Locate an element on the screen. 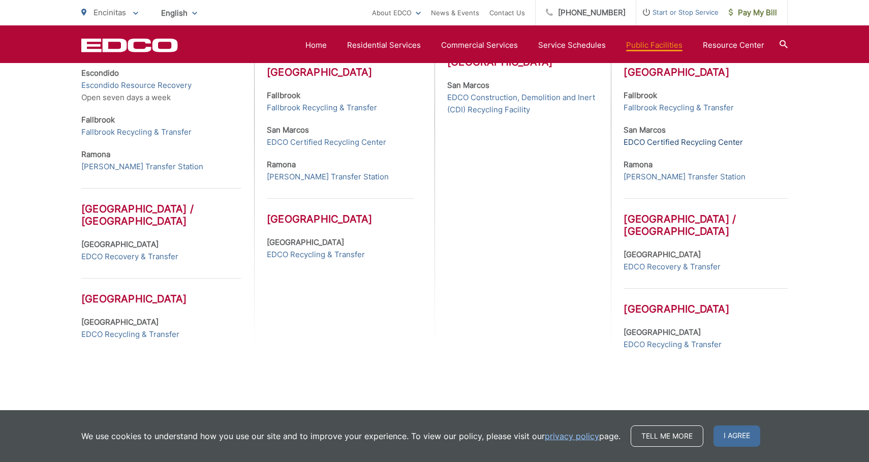  a: Home is located at coordinates (316, 45).